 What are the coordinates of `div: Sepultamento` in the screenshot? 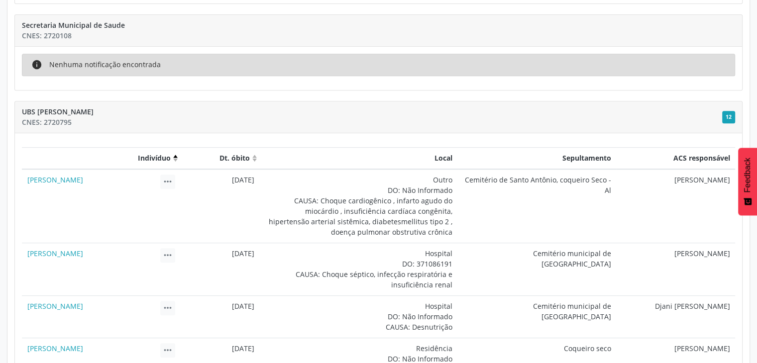 It's located at (537, 158).